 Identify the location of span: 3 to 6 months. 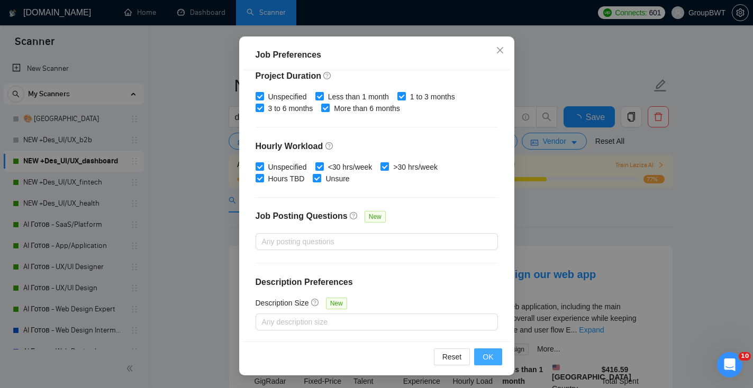
(290, 108).